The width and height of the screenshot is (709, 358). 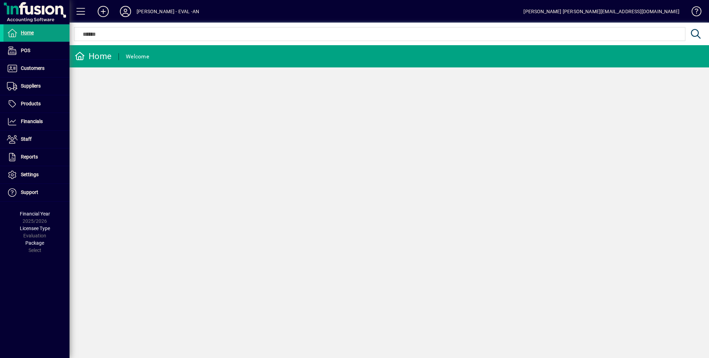 I want to click on a: POS, so click(x=36, y=51).